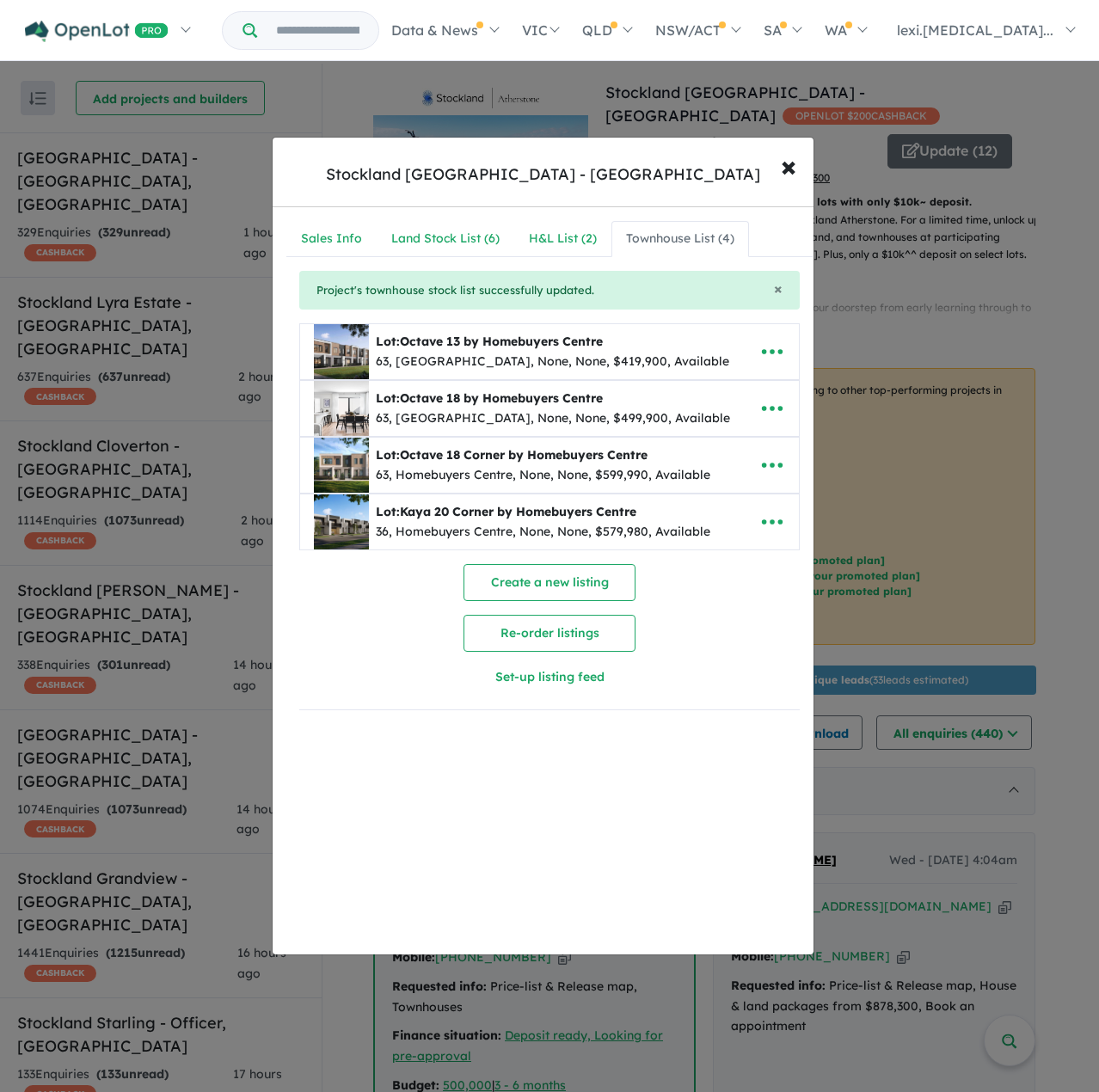  I want to click on img: Stockland%20Atherstone%20-%20Strathtulloh%20-%20Lot%20Octave%2018%20Corner%20by%20Homebuyers%20Ce..., so click(342, 465).